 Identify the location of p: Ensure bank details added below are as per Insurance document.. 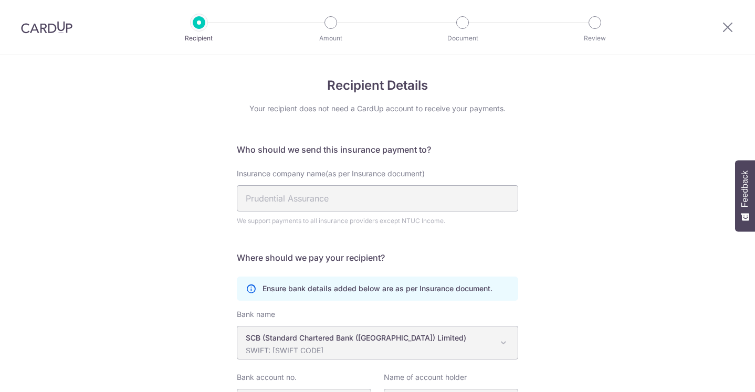
(377, 289).